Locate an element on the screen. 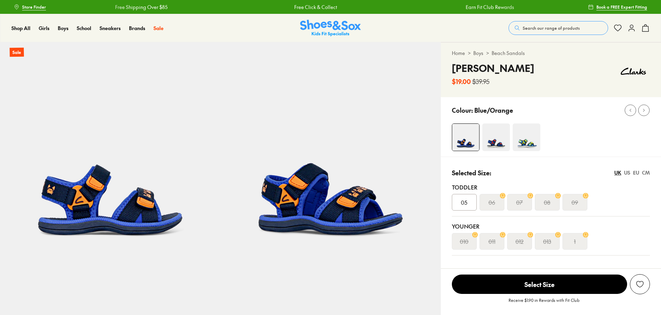  img: 4-553506_1 is located at coordinates (527, 137).